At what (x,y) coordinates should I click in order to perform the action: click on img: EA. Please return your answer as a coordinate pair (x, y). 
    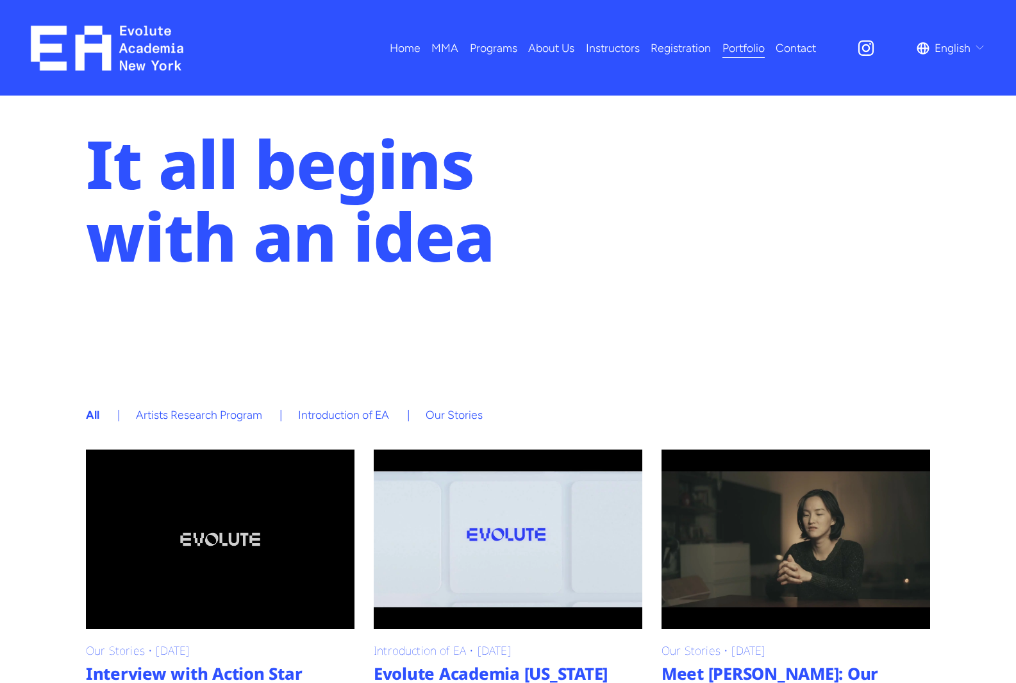
    Looking at the image, I should click on (107, 48).